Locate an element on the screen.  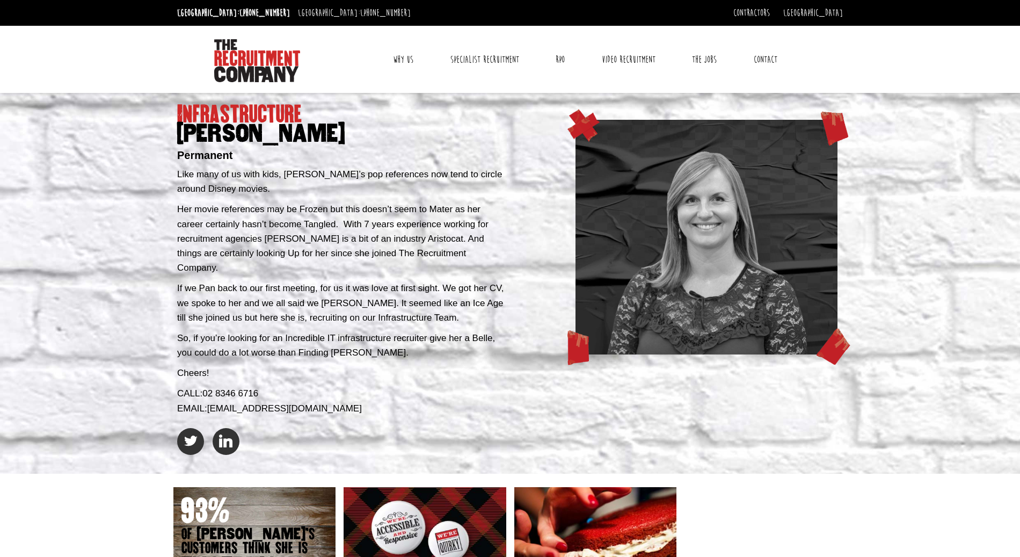
a: Specialist Recruitment is located at coordinates (485, 60).